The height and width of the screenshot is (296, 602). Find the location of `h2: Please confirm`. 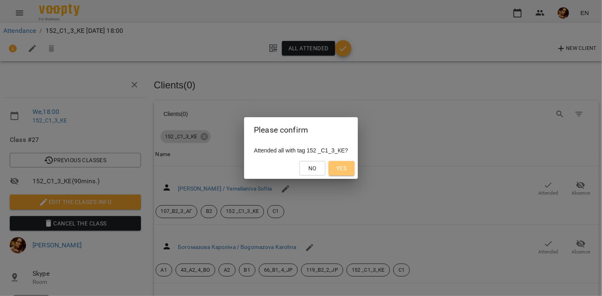

h2: Please confirm is located at coordinates (301, 130).